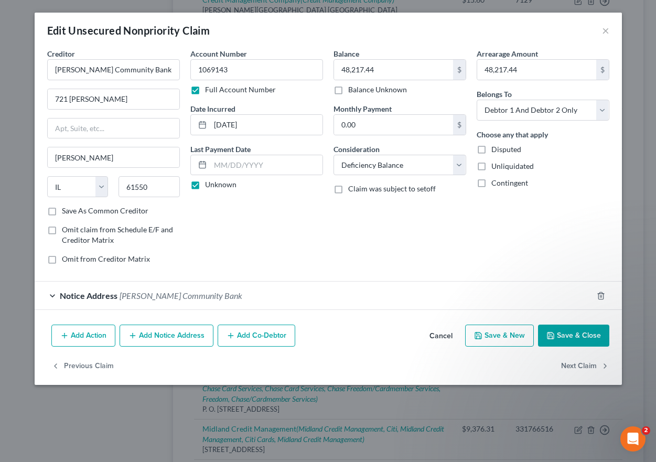 Image resolution: width=656 pixels, height=462 pixels. I want to click on label: Balance, so click(346, 53).